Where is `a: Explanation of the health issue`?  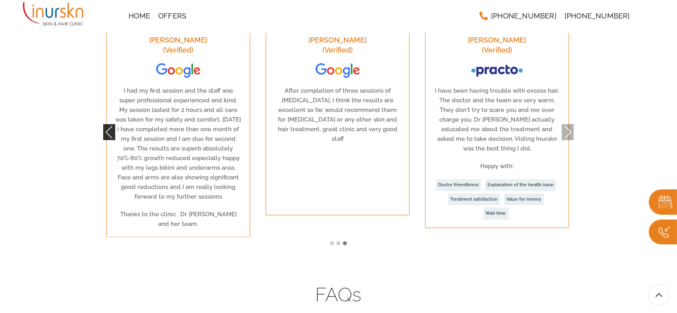
a: Explanation of the health issue is located at coordinates (521, 185).